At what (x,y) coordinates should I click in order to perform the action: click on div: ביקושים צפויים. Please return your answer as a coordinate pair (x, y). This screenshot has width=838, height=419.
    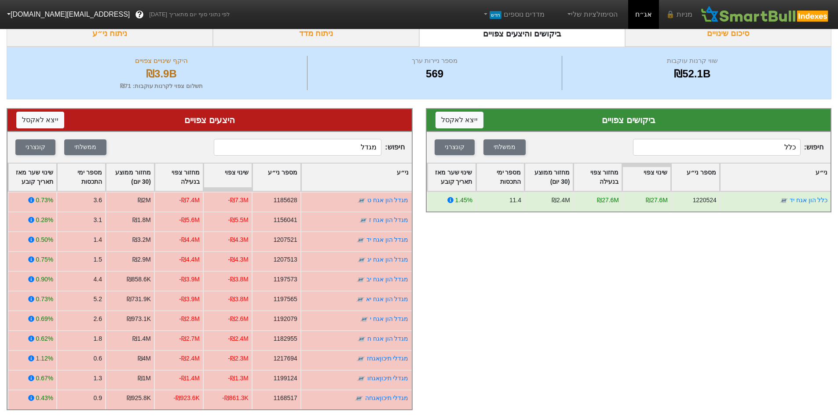
    Looking at the image, I should click on (629, 120).